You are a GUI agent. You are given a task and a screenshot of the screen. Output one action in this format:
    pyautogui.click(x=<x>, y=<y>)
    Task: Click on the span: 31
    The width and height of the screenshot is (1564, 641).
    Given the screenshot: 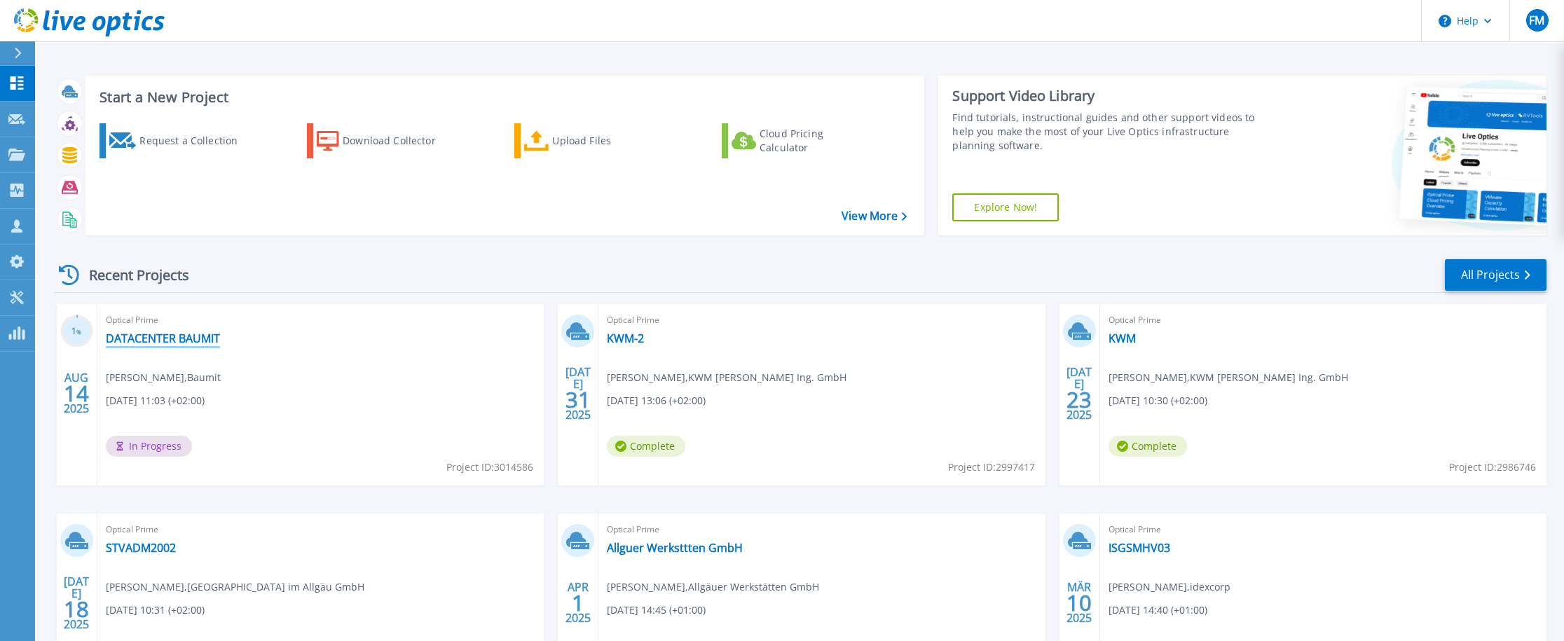 What is the action you would take?
    pyautogui.click(x=578, y=400)
    